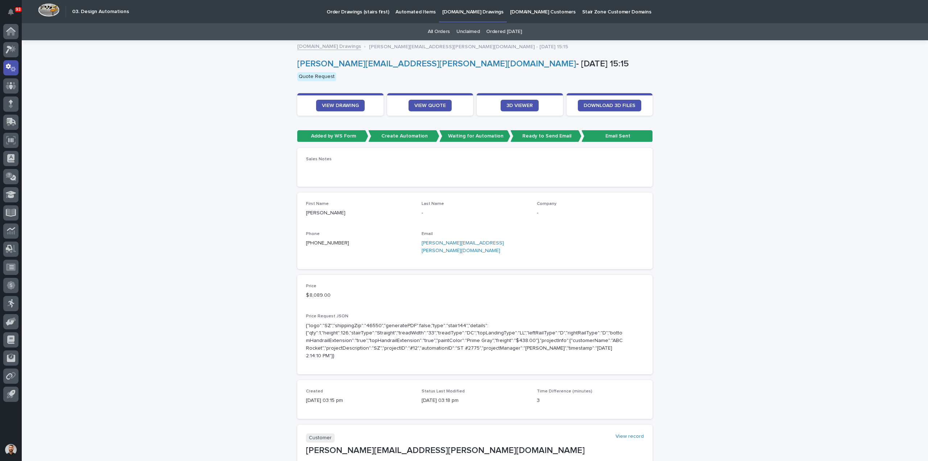 The image size is (928, 461). I want to click on span: Time Difference (minutes), so click(565, 391).